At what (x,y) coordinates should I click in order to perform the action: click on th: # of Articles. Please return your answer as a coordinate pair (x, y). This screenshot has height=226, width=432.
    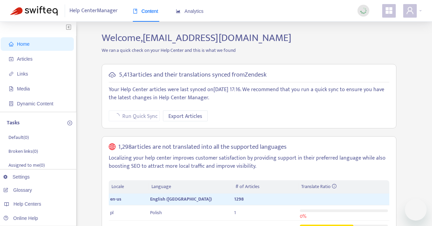
    Looking at the image, I should click on (266, 187).